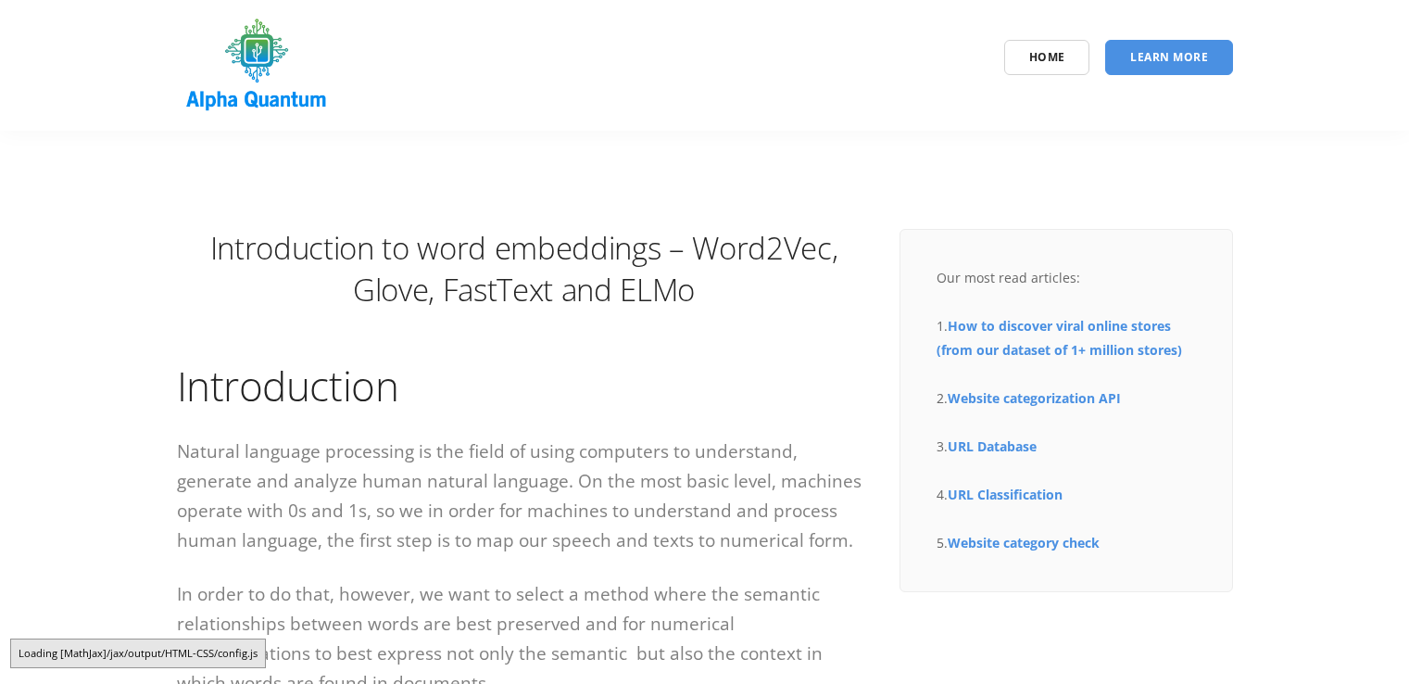 This screenshot has width=1409, height=684. Describe the element at coordinates (1169, 56) in the screenshot. I see `span: Learn More` at that location.